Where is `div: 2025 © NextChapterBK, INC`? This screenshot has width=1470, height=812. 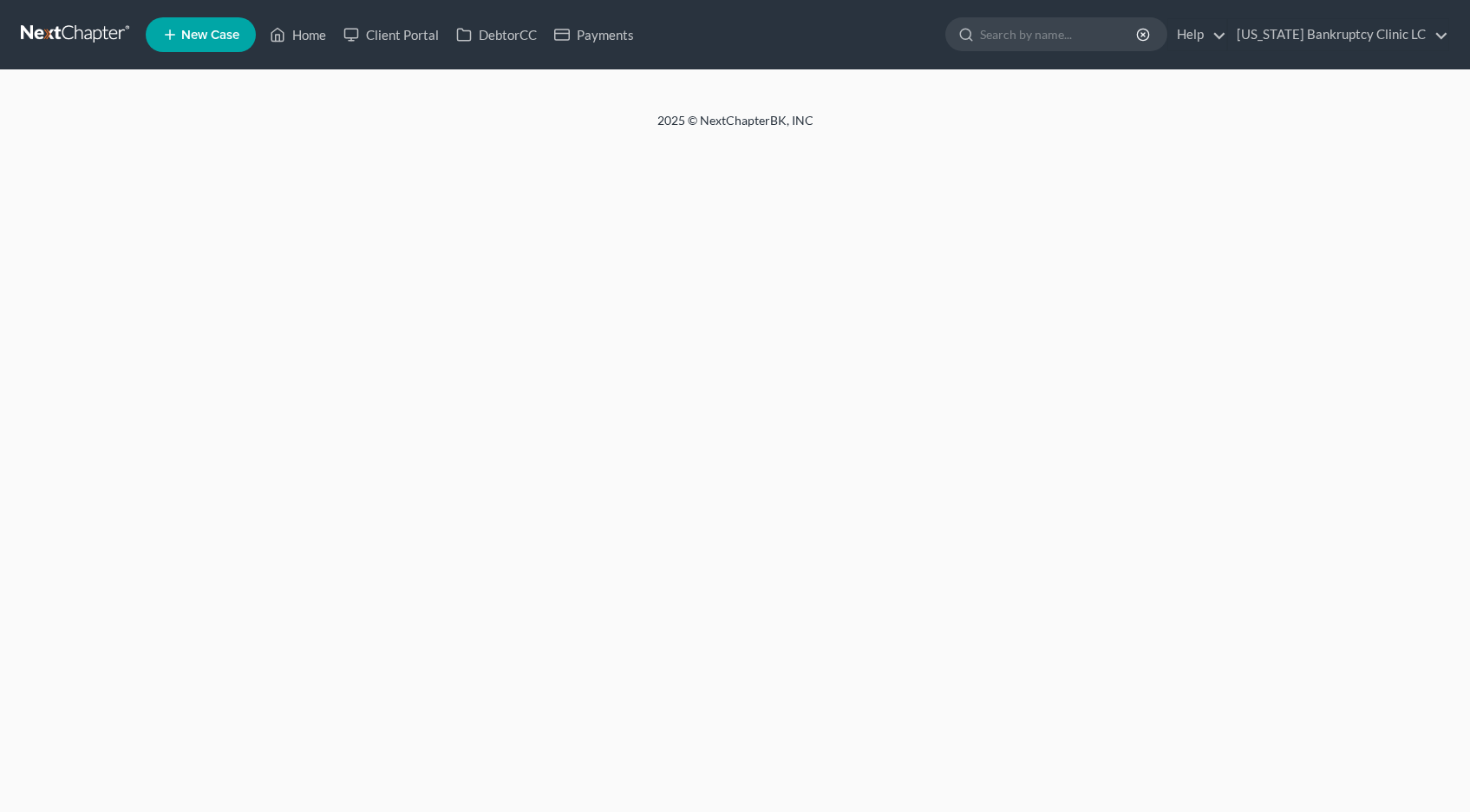 div: 2025 © NextChapterBK, INC is located at coordinates (735, 128).